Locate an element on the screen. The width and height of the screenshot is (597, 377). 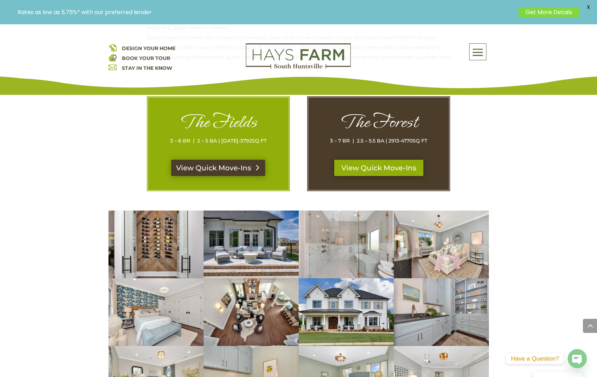
a: BOOK YOUR TOUR is located at coordinates (146, 58).